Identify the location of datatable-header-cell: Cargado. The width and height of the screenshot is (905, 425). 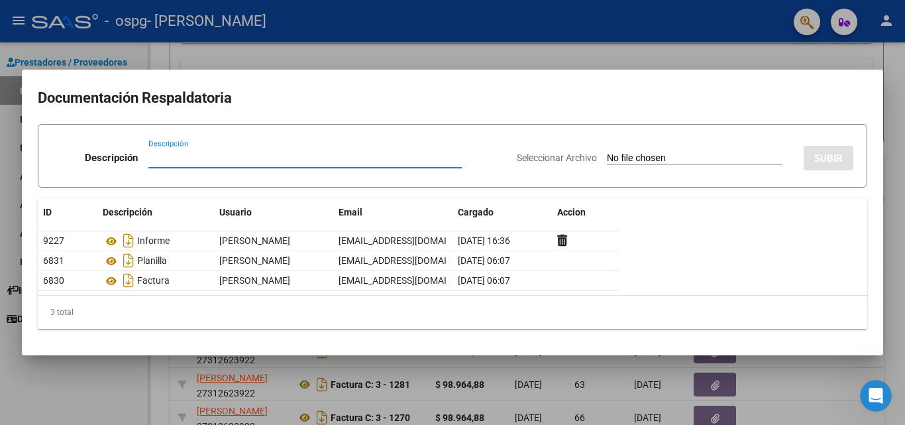
(502, 212).